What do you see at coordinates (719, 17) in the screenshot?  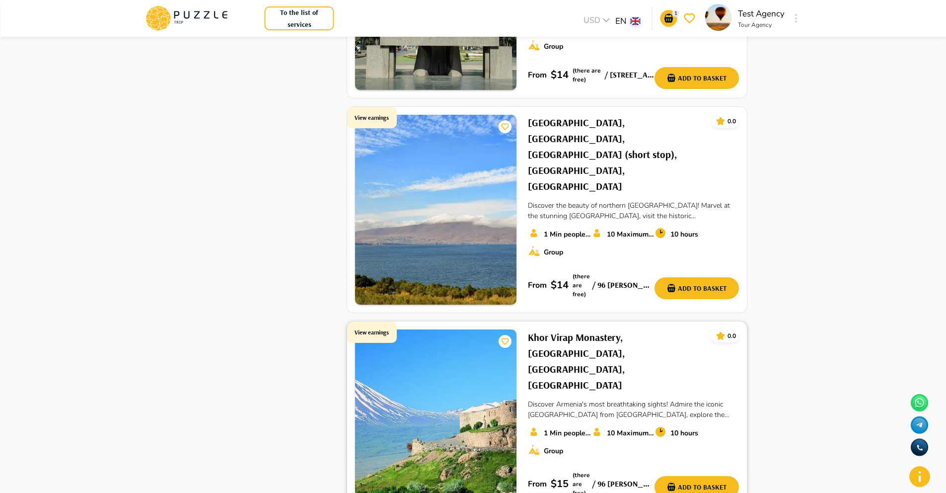 I see `img: profile_picture PuzzleTrip` at bounding box center [719, 17].